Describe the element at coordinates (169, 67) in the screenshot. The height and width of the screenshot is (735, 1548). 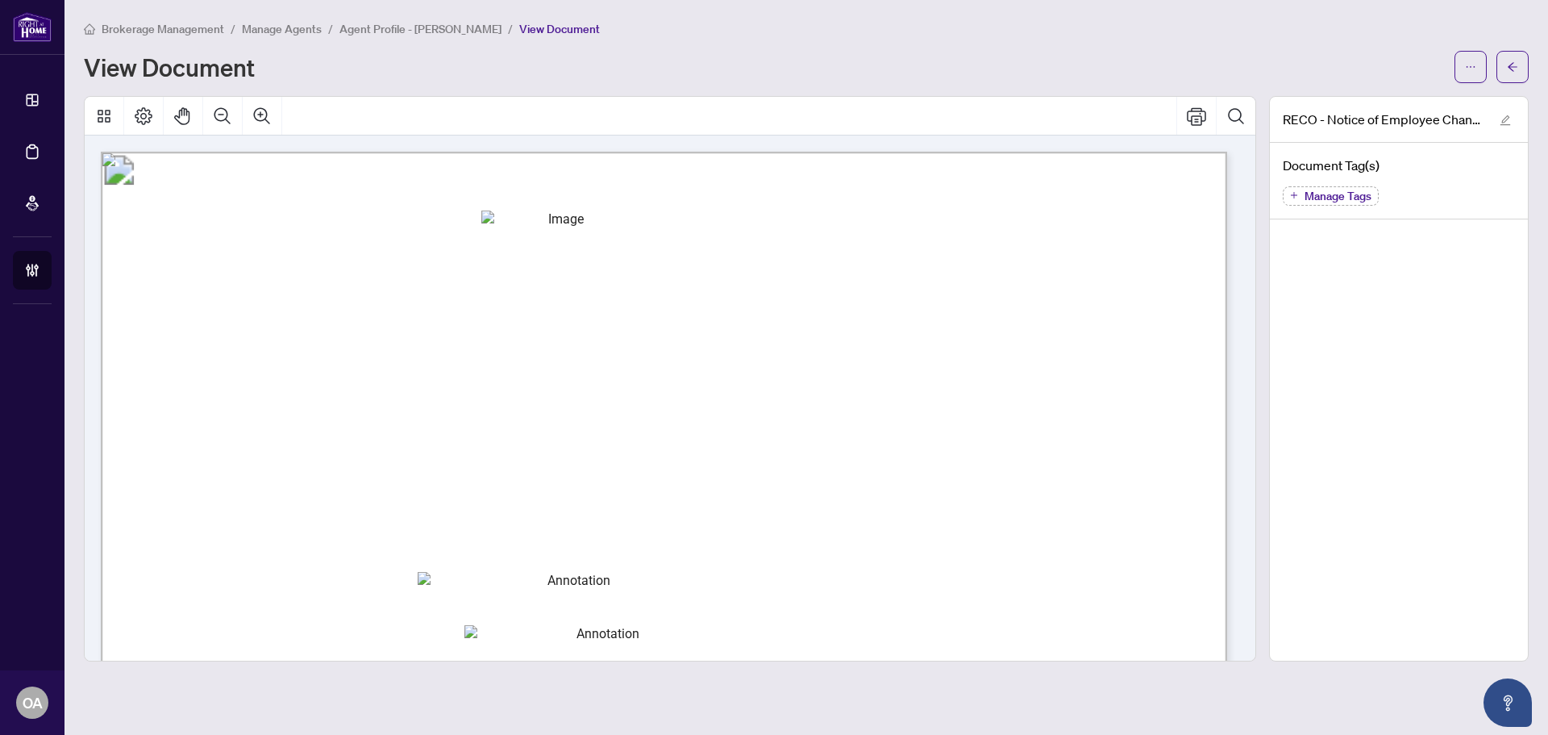
I see `h1: View Document` at that location.